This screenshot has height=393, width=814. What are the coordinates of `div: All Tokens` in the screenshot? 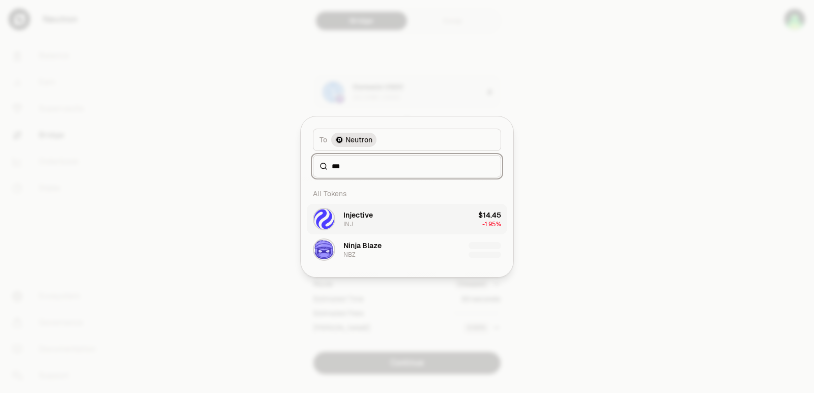 It's located at (407, 194).